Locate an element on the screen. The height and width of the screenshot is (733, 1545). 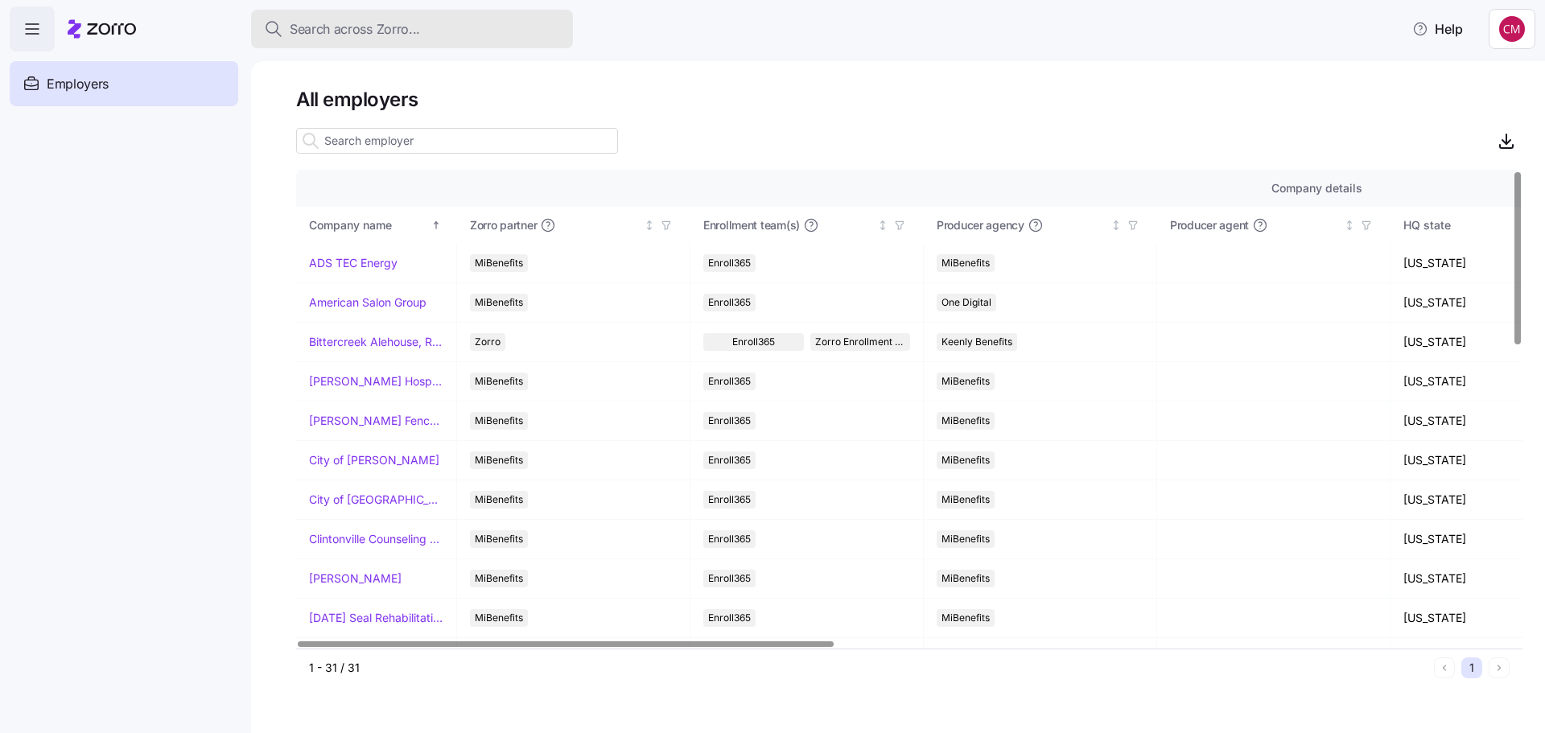
button: Search across Zorro... is located at coordinates (412, 29).